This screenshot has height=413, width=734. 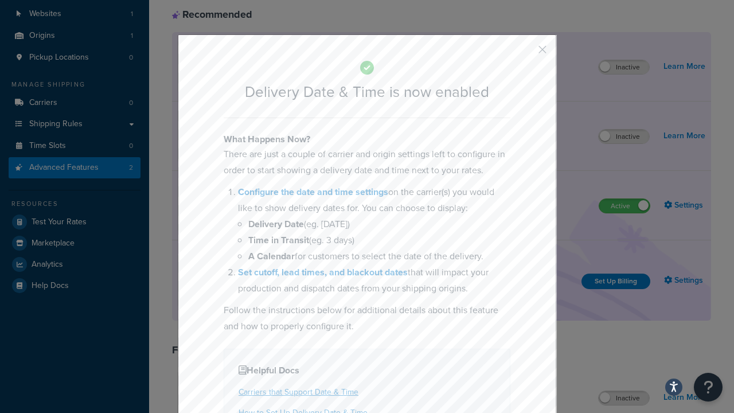 I want to click on h4: Helpful Docs, so click(x=367, y=371).